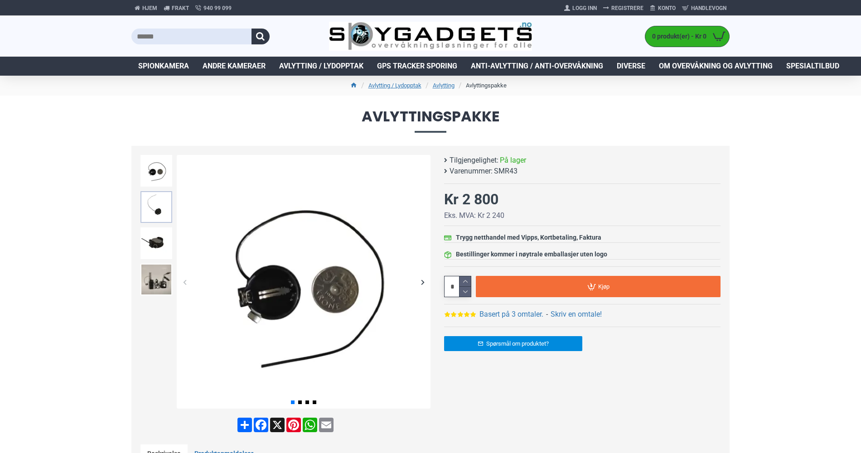  Describe the element at coordinates (537, 66) in the screenshot. I see `a: Anti-avlytting / Anti-overvåkning` at that location.